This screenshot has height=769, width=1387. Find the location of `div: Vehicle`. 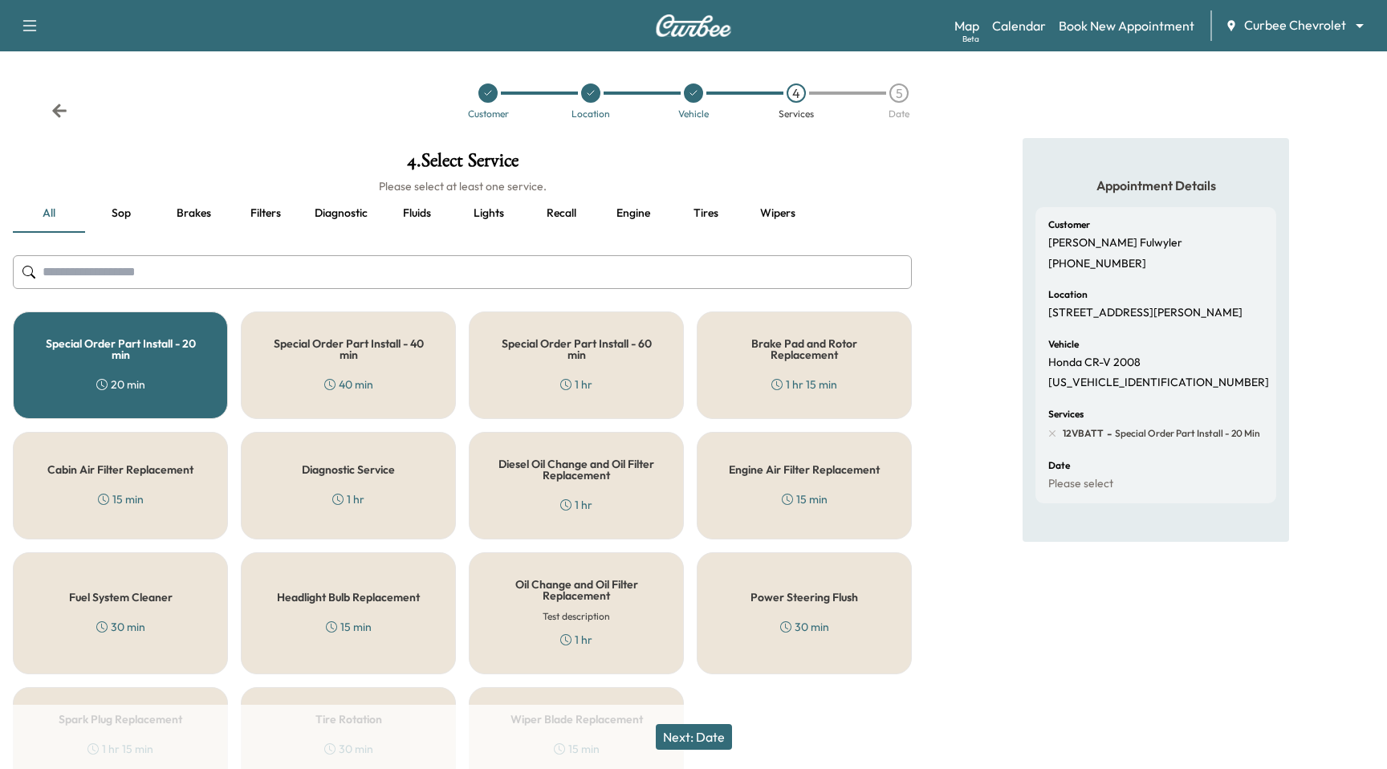

div: Vehicle is located at coordinates (694, 114).